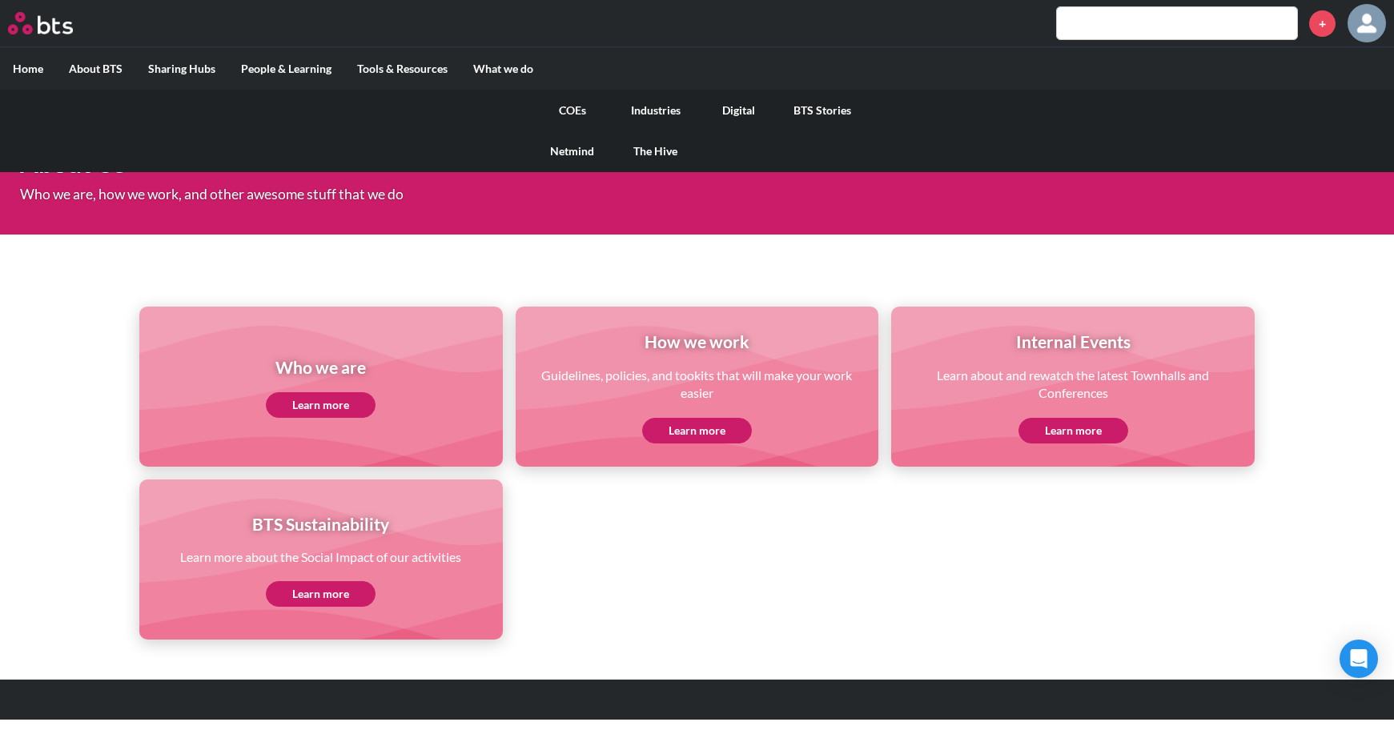 The image size is (1394, 734). What do you see at coordinates (40, 23) in the screenshot?
I see `img: BTS Logo` at bounding box center [40, 23].